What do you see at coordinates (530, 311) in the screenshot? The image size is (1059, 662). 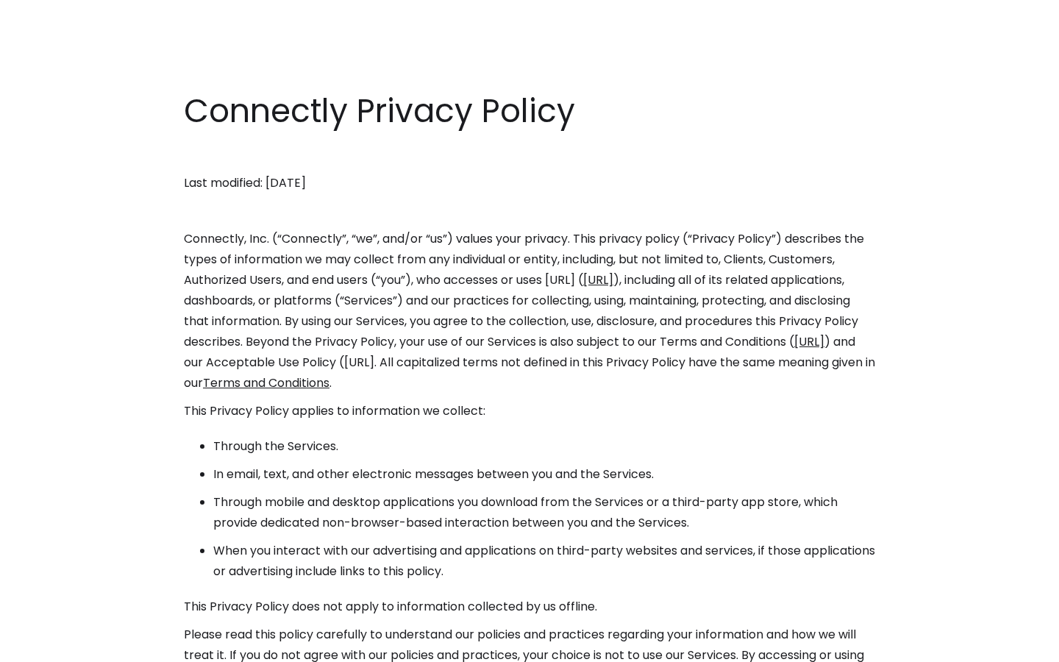 I see `p: Connectly, Inc. (“Connectly”, “we”, and/or “us”) values your privacy. This privacy policy (“Priva...` at bounding box center [530, 311].